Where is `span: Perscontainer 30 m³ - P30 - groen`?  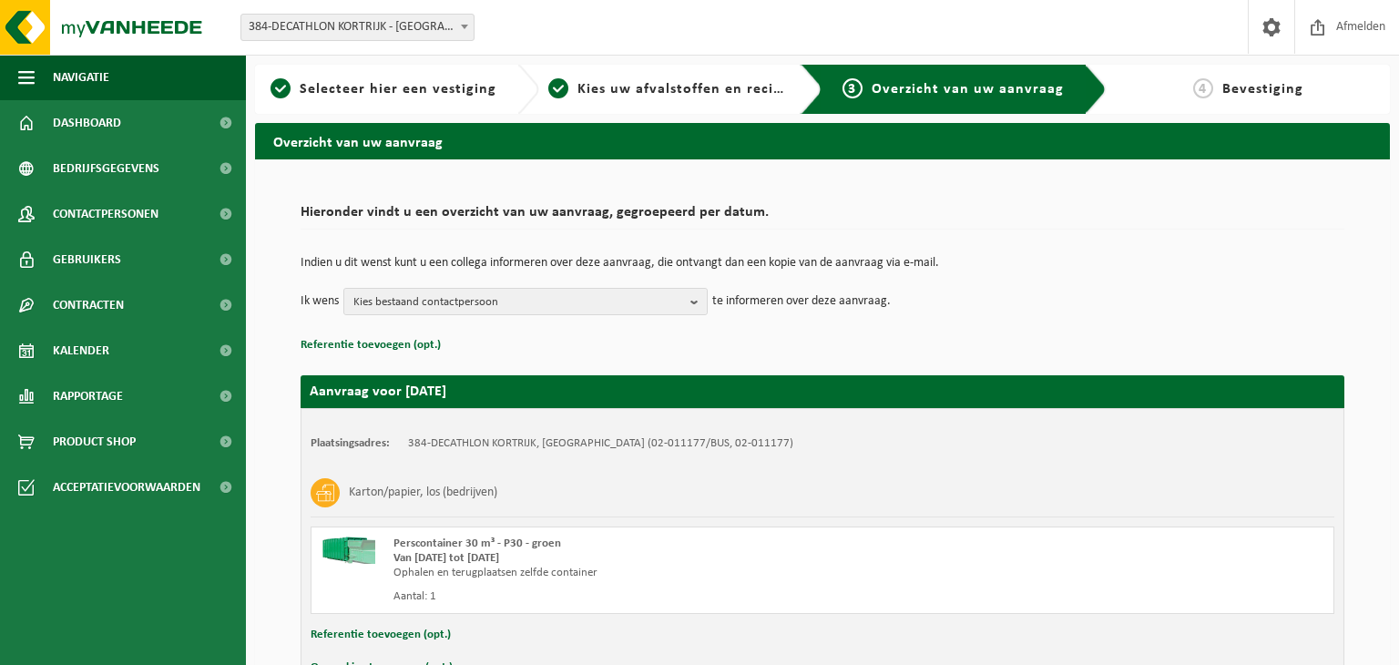
span: Perscontainer 30 m³ - P30 - groen is located at coordinates (477, 543).